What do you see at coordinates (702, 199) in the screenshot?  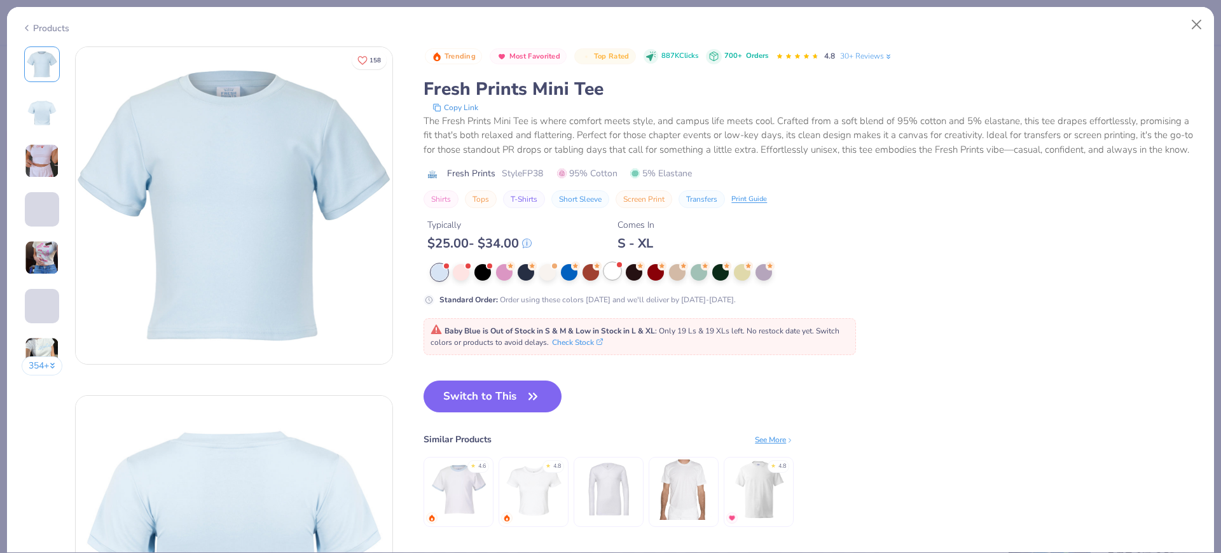 I see `button: Transfers` at bounding box center [702, 199].